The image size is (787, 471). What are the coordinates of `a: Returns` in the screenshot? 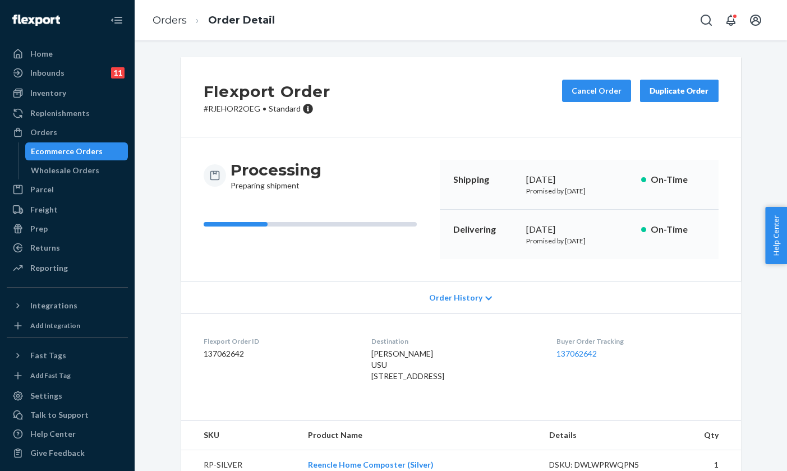 It's located at (67, 248).